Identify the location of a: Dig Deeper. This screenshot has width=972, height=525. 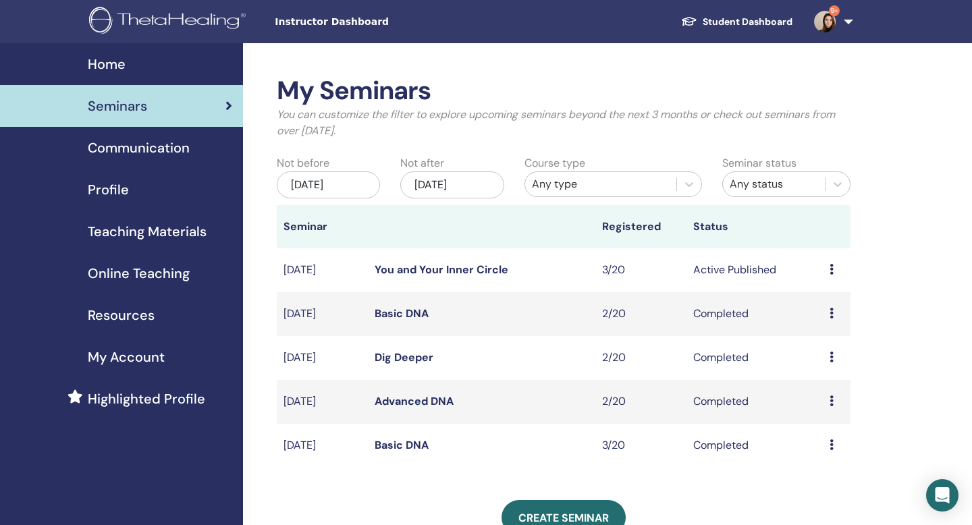
(404, 357).